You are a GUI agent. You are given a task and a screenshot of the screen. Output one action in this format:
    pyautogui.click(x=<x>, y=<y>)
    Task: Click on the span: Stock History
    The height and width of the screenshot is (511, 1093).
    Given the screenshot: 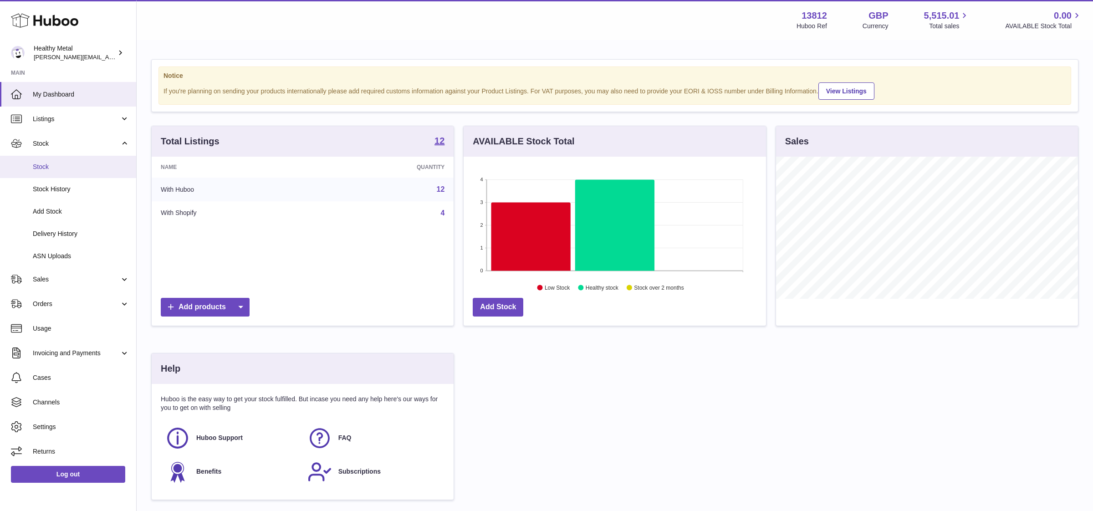 What is the action you would take?
    pyautogui.click(x=81, y=189)
    